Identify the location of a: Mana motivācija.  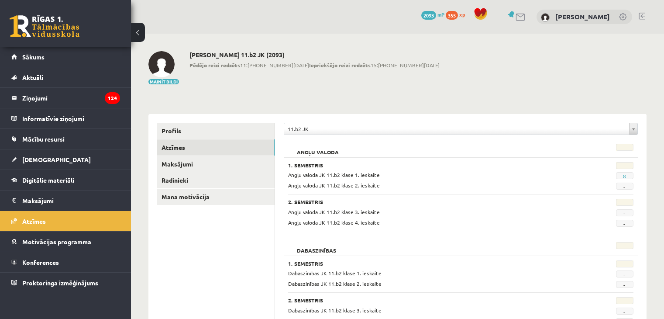
(216, 196).